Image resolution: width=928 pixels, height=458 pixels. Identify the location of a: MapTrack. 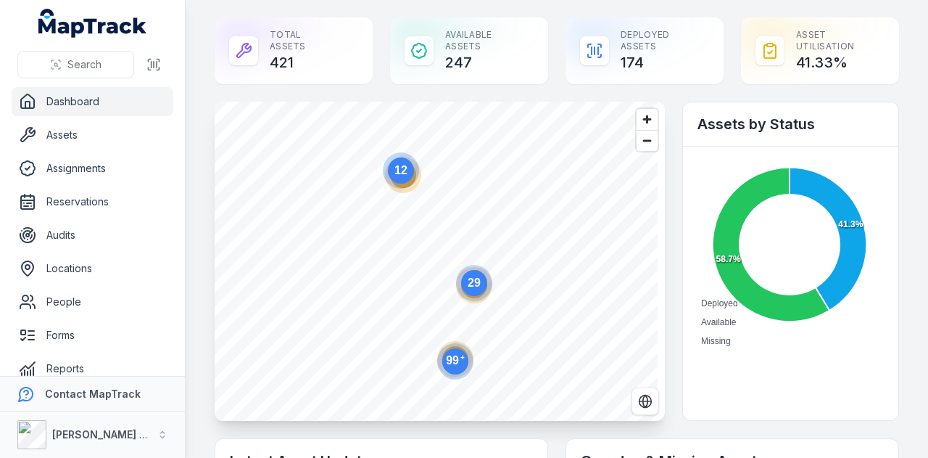
(93, 23).